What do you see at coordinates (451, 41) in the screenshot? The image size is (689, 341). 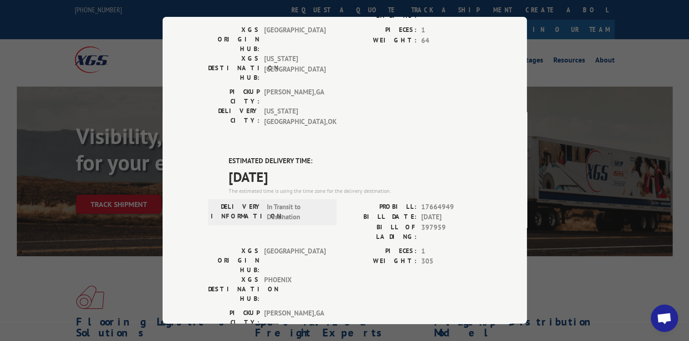 I see `span: 64` at bounding box center [451, 41].